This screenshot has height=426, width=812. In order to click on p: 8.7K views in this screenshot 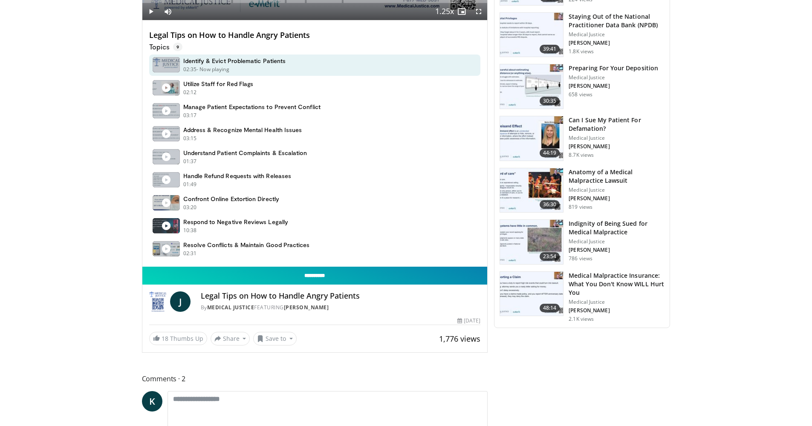, I will do `click(581, 155)`.